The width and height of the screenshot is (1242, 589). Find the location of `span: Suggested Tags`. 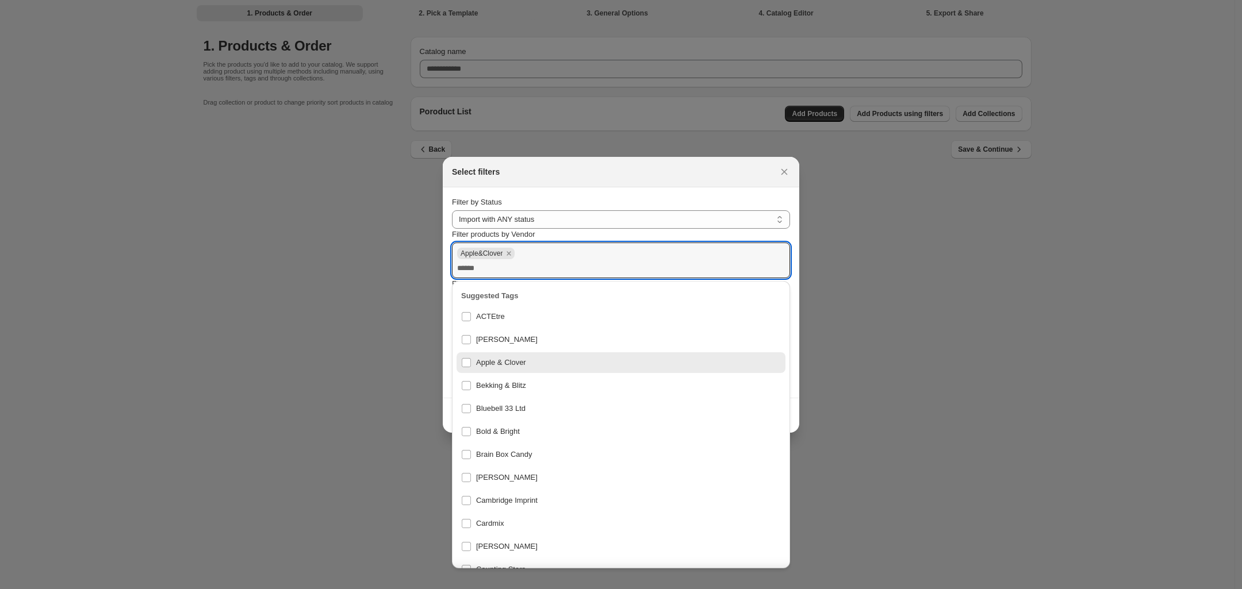

span: Suggested Tags is located at coordinates (489, 296).